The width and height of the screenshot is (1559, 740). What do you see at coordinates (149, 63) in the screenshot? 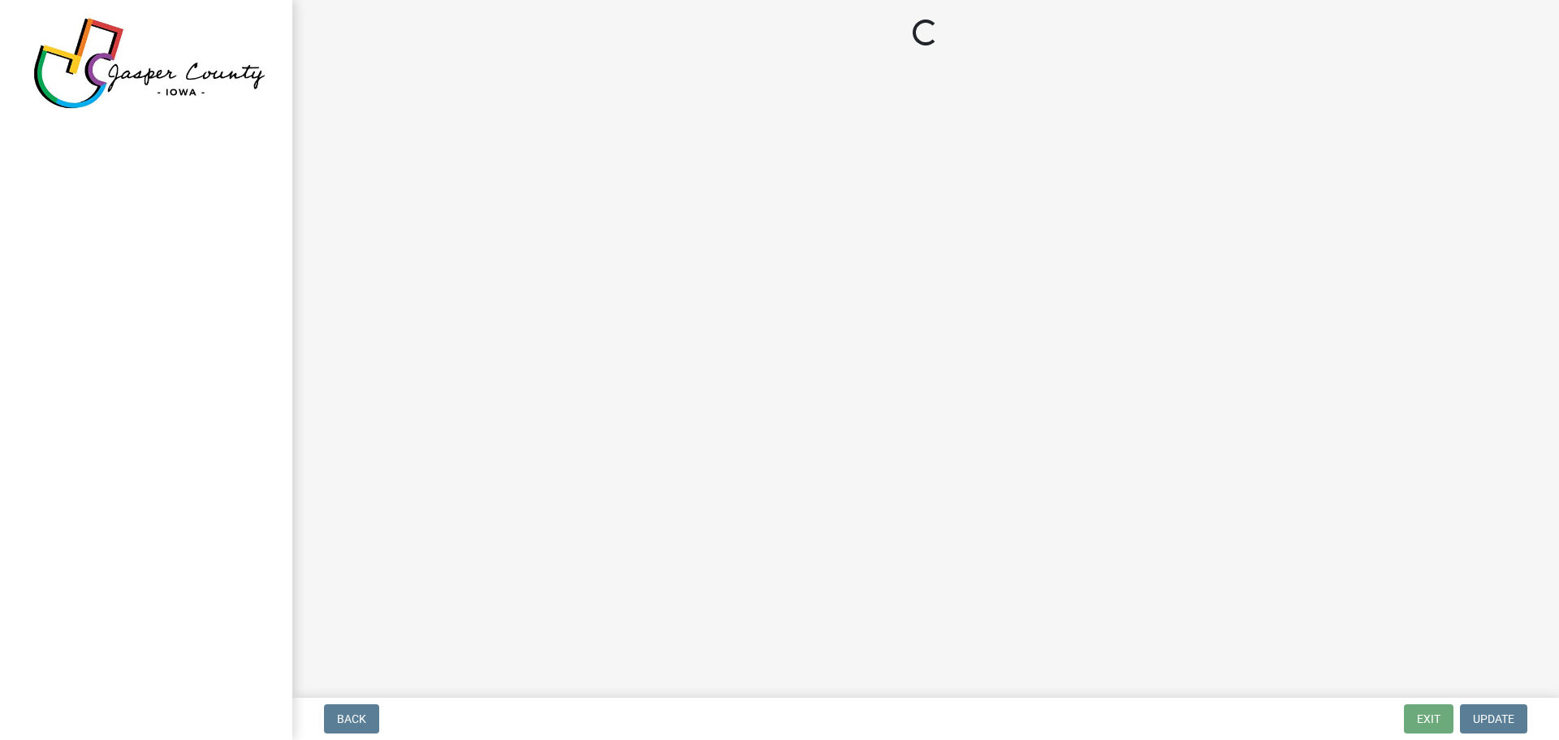
I see `img: Jasper County, Iowa` at bounding box center [149, 63].